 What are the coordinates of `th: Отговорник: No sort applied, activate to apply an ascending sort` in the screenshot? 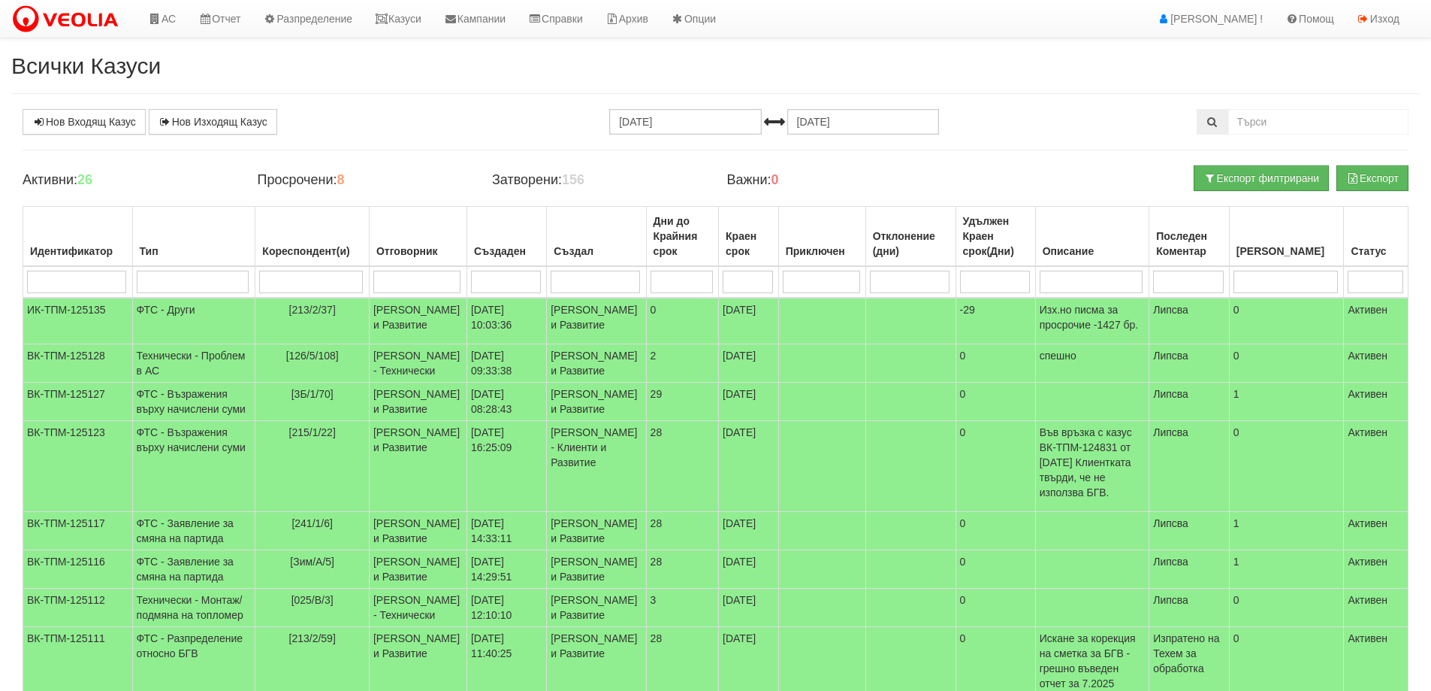 It's located at (418, 237).